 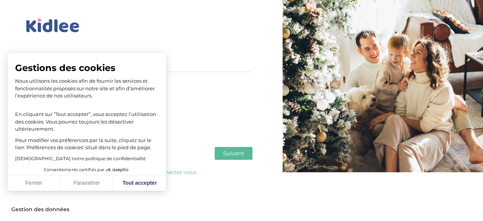 I want to click on p: En cliquant sur ”Tout accepter”, vous acceptez l’utilisation des cookies. Vous pourrez toujours l..., so click(x=87, y=118).